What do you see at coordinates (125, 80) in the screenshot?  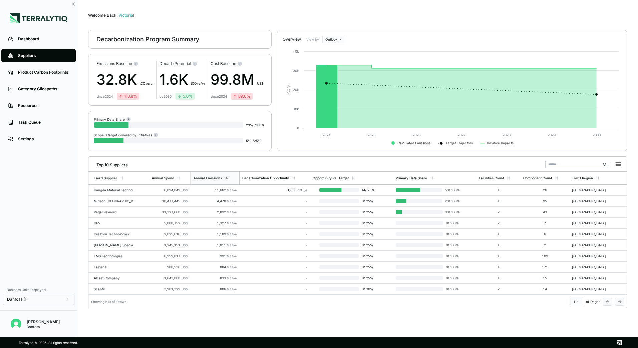 I see `div: 32.8K` at bounding box center [125, 80].